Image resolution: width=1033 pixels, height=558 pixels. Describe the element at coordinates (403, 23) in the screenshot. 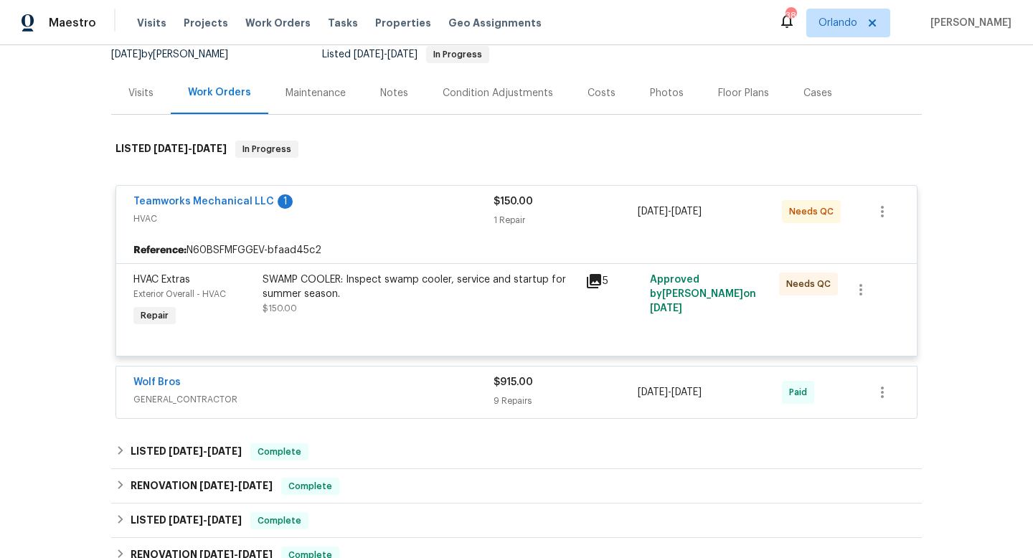

I see `span: Properties` at that location.